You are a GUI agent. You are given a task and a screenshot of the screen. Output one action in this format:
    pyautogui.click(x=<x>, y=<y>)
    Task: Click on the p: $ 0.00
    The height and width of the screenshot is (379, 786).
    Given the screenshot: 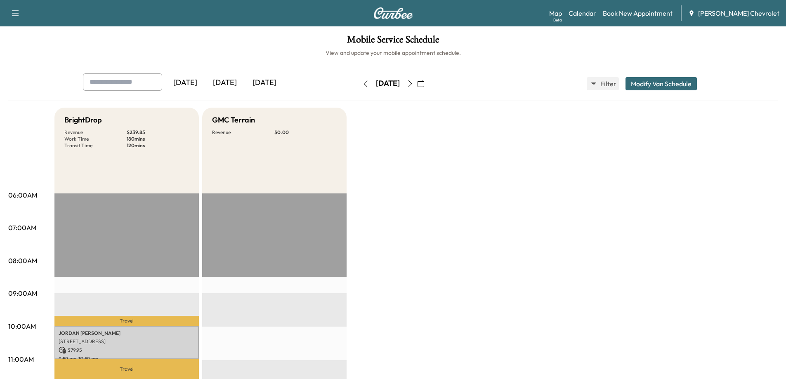 What is the action you would take?
    pyautogui.click(x=305, y=132)
    